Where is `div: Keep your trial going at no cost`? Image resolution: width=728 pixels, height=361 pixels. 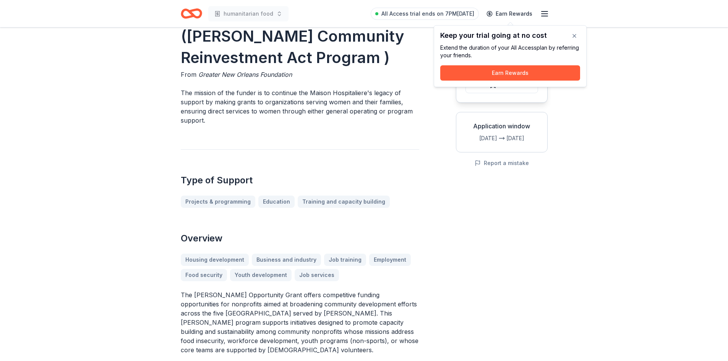 div: Keep your trial going at no cost is located at coordinates (510, 36).